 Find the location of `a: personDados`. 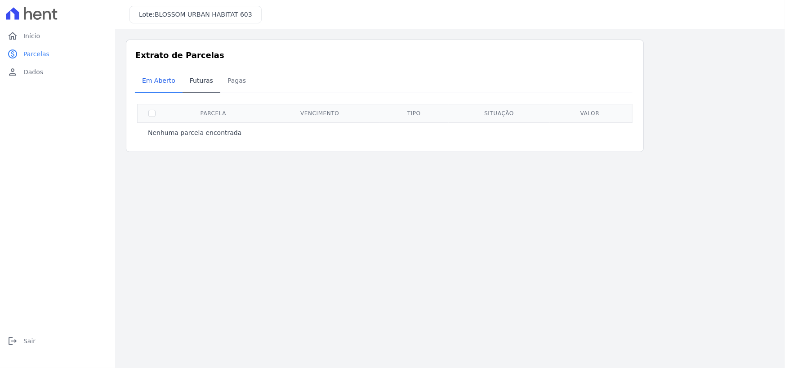

a: personDados is located at coordinates (58, 72).